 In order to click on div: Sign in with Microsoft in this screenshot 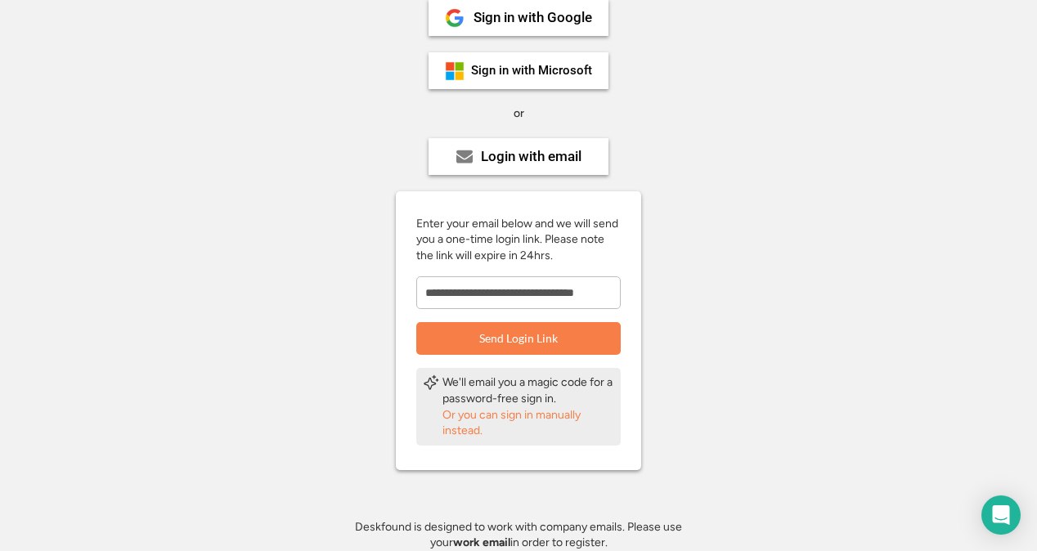, I will do `click(532, 70)`.